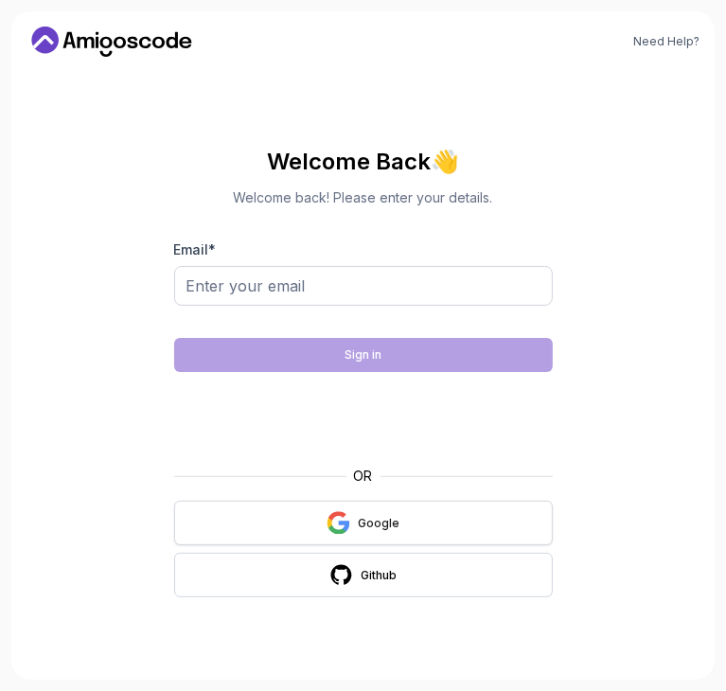 The width and height of the screenshot is (726, 691). I want to click on label: Email *, so click(195, 249).